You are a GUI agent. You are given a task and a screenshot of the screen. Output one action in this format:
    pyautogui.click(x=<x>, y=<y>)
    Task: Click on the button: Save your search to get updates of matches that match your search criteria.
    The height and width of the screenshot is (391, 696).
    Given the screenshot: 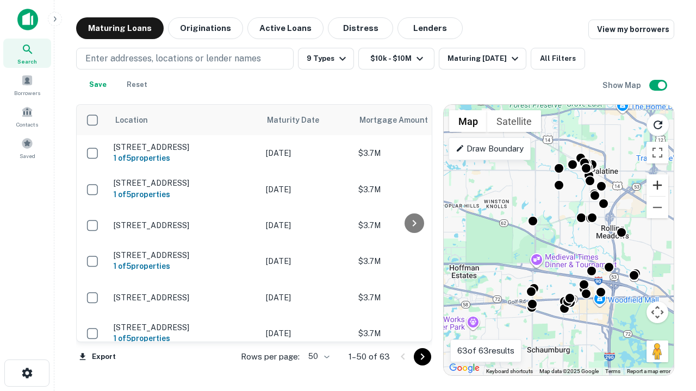 What is the action you would take?
    pyautogui.click(x=98, y=85)
    